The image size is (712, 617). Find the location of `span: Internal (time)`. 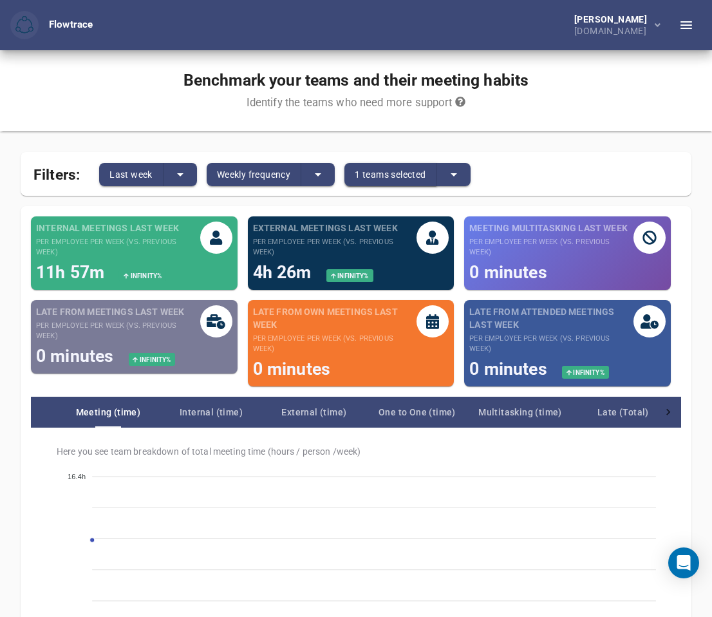

span: Internal (time) is located at coordinates (211, 412).